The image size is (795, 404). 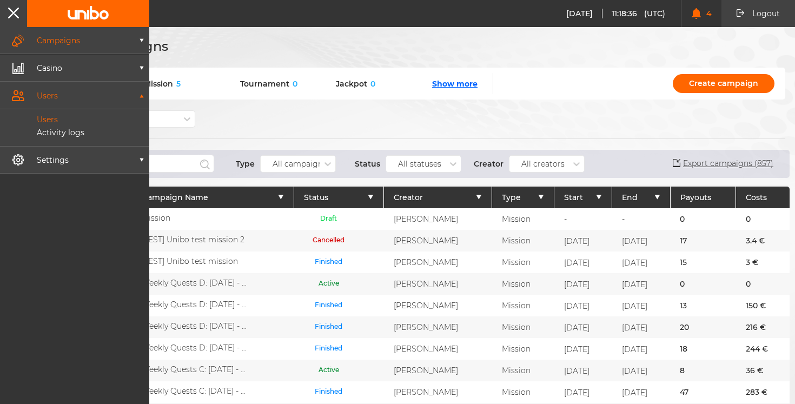 I want to click on button: Show more, so click(x=455, y=84).